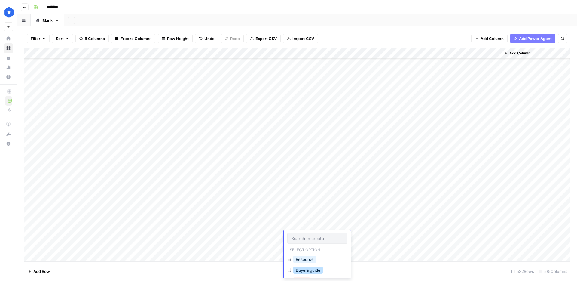 This screenshot has height=281, width=577. What do you see at coordinates (308, 270) in the screenshot?
I see `button: Buyers guide` at bounding box center [308, 270].